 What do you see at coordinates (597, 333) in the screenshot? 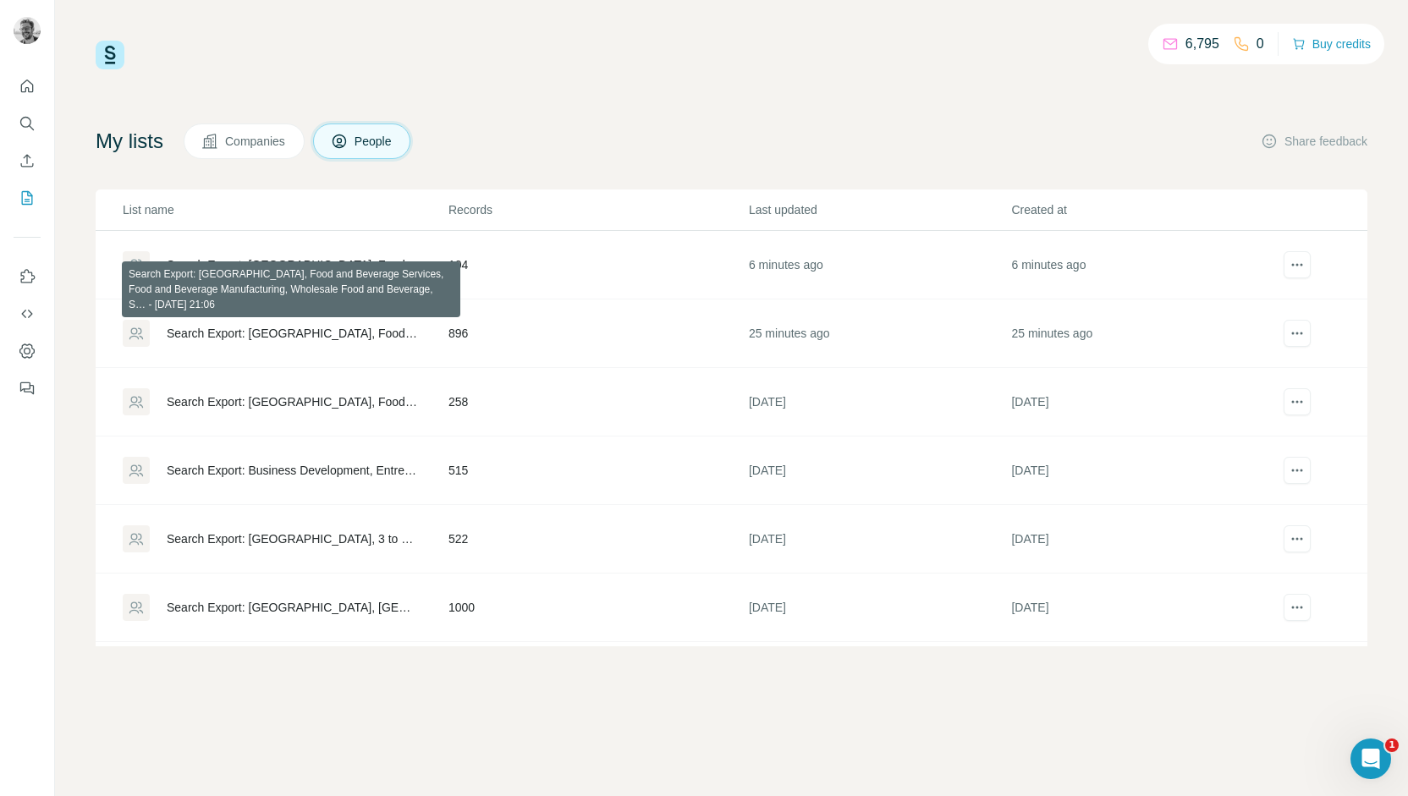
I see `td: 896` at bounding box center [597, 333].